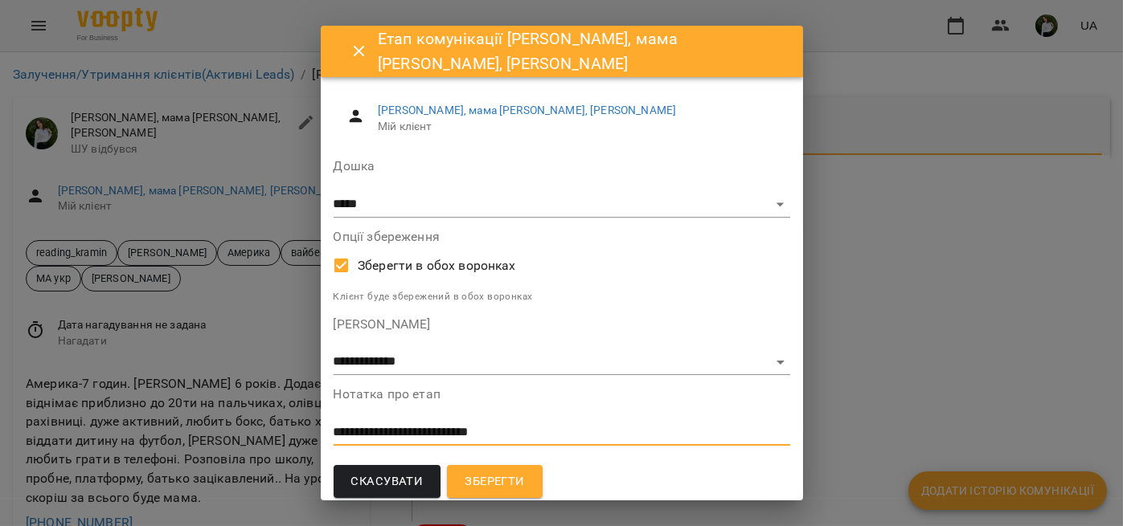 The width and height of the screenshot is (1123, 526). What do you see at coordinates (577, 127) in the screenshot?
I see `span: Мій клієнт` at bounding box center [577, 127].